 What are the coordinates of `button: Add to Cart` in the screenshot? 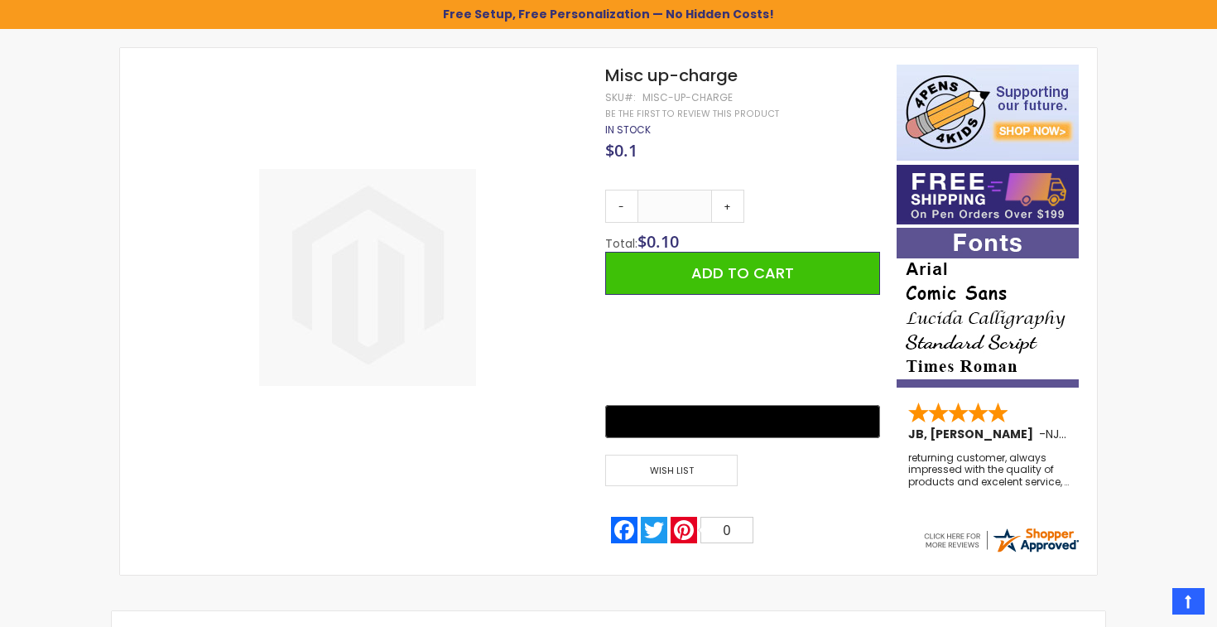 It's located at (743, 273).